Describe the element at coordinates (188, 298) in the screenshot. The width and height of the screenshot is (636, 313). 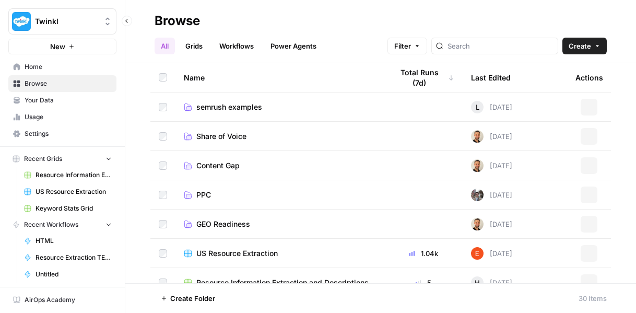
I see `button: Create Folder` at that location.